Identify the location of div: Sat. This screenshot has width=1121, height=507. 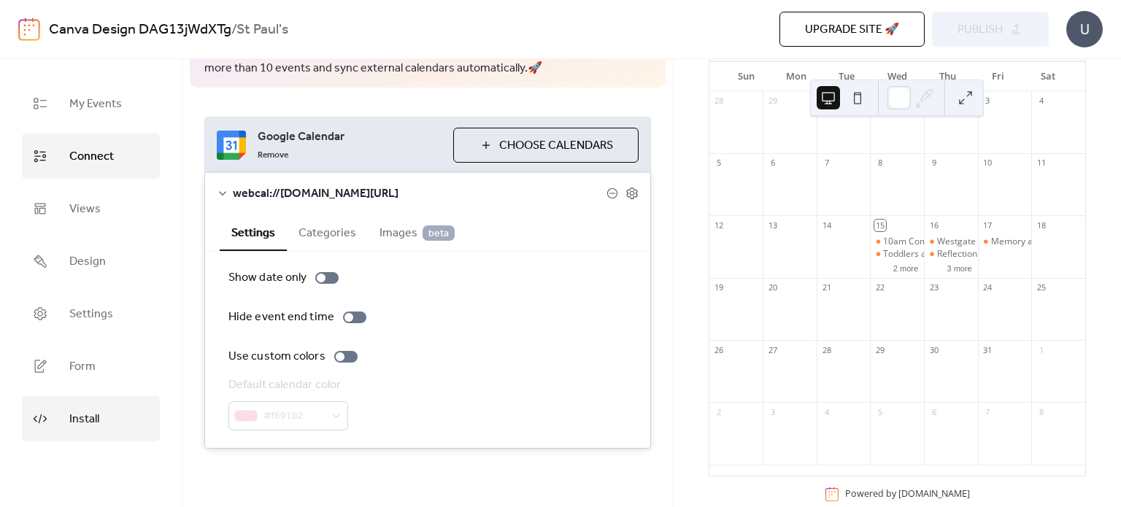
(1048, 77).